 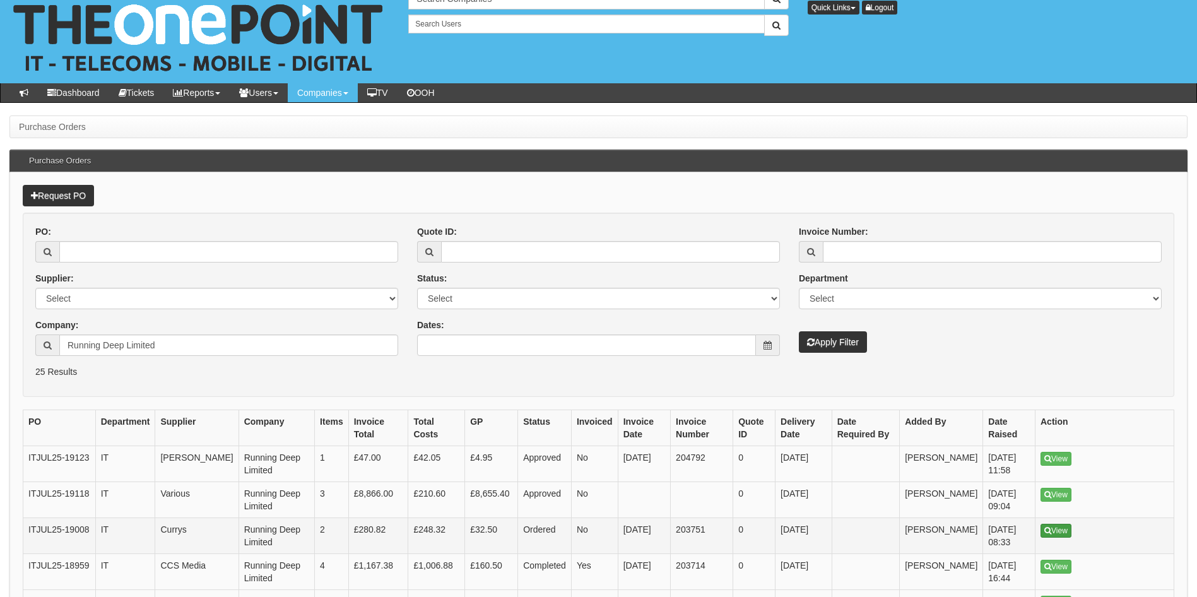 I want to click on a: Logout, so click(x=879, y=8).